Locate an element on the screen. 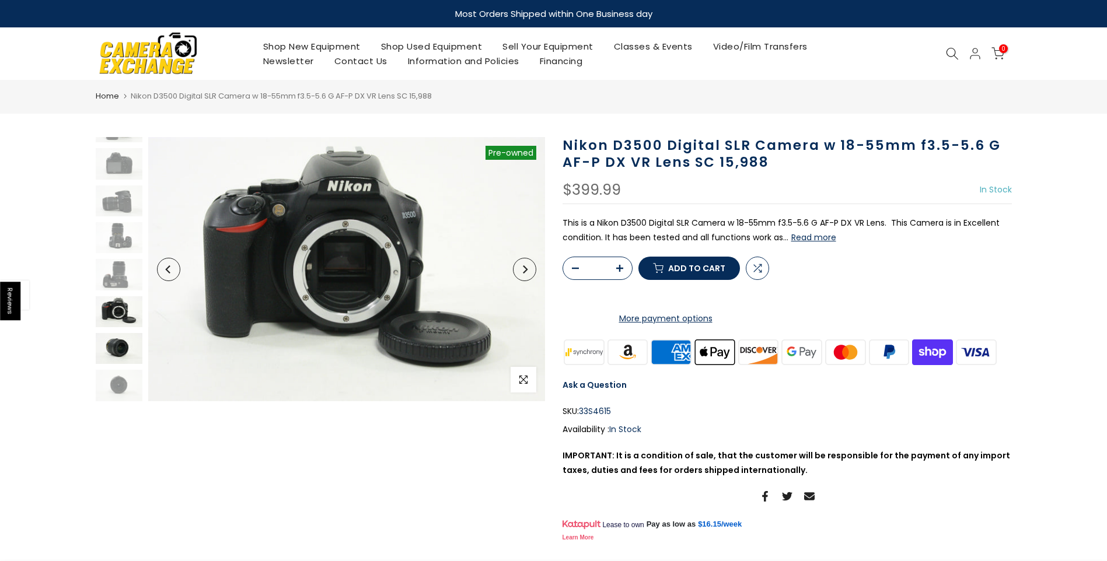 The height and width of the screenshot is (561, 1107). button: Previous is located at coordinates (169, 269).